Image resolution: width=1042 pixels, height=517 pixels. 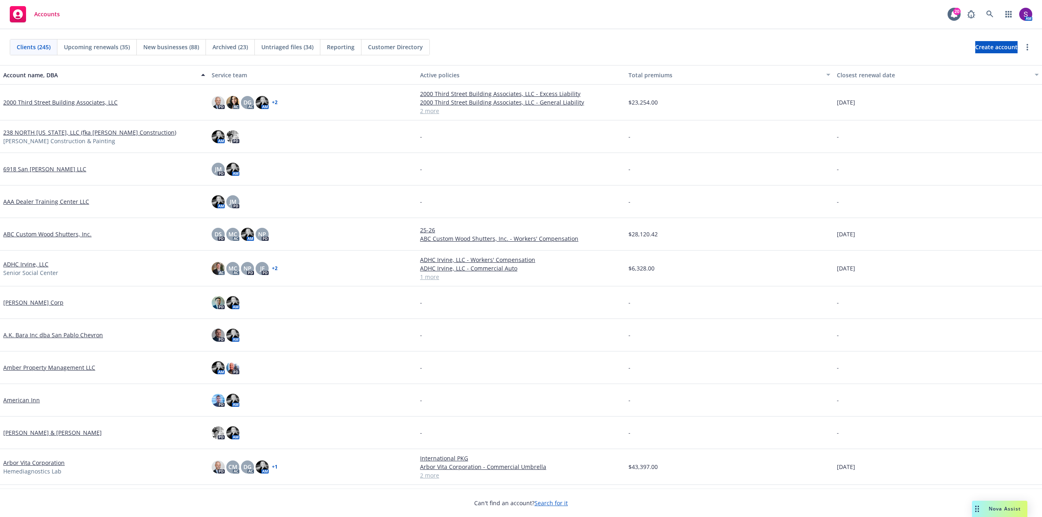 I want to click on a: ABC Custom Wood Shutters, Inc. - Workers' Compensation, so click(x=521, y=238).